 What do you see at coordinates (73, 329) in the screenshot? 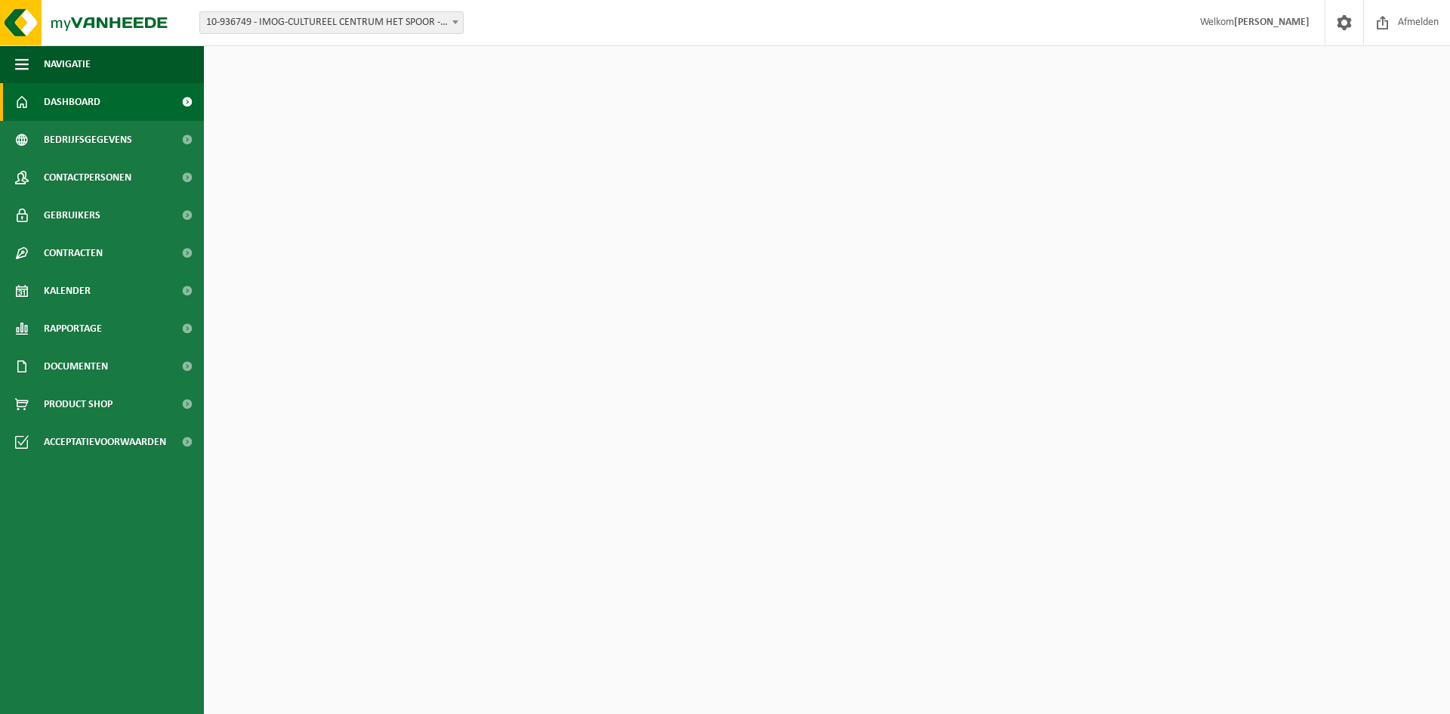
I see `span: Rapportage` at bounding box center [73, 329].